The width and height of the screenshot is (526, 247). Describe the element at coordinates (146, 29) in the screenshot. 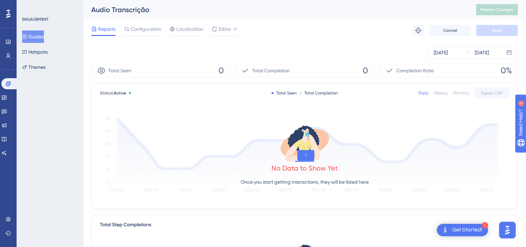

I see `span: Configuration` at that location.